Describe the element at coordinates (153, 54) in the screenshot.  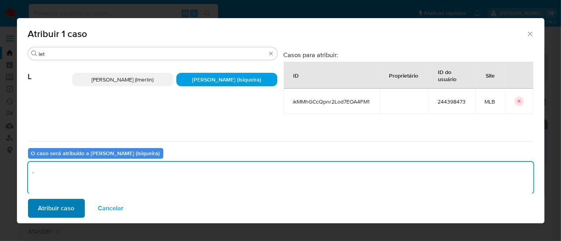
I see `input: Analista de pesquisa` at that location.